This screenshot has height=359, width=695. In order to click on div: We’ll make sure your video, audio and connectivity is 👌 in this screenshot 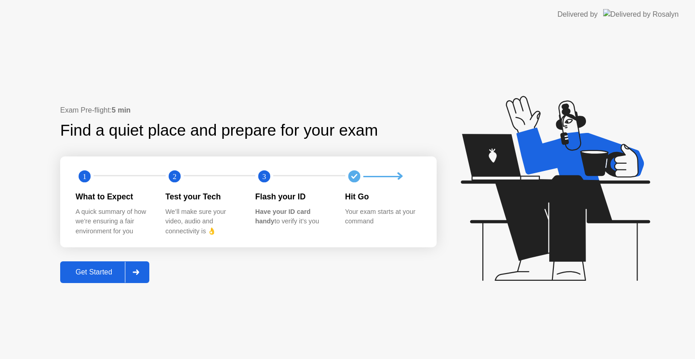, I will do `click(203, 222)`.